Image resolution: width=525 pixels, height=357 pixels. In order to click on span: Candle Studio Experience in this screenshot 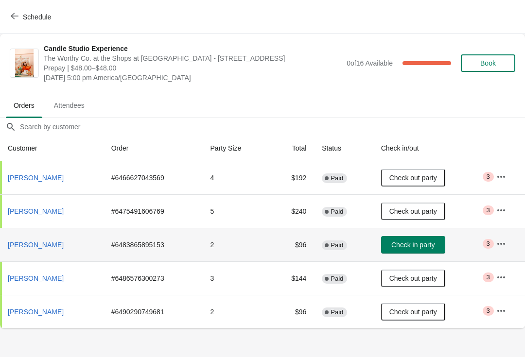, I will do `click(192, 49)`.